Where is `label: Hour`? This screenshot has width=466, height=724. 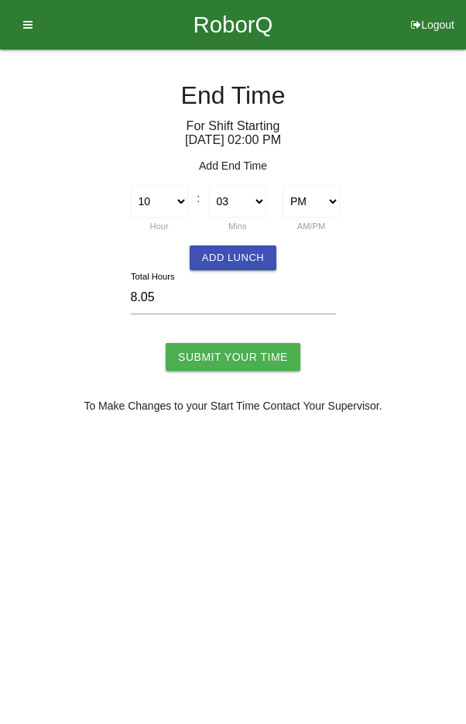
label: Hour is located at coordinates (159, 226).